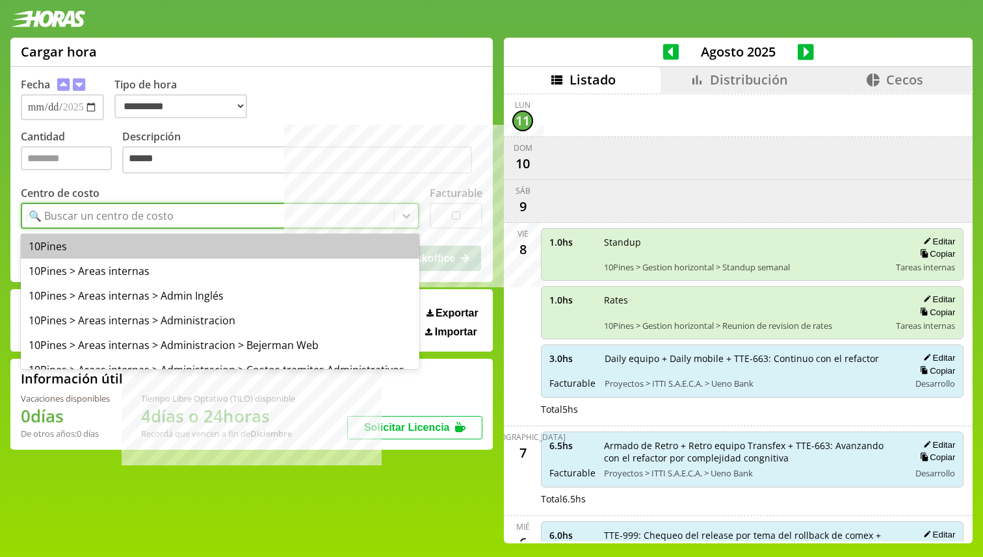 Image resolution: width=983 pixels, height=557 pixels. Describe the element at coordinates (523, 164) in the screenshot. I see `div: 10` at that location.